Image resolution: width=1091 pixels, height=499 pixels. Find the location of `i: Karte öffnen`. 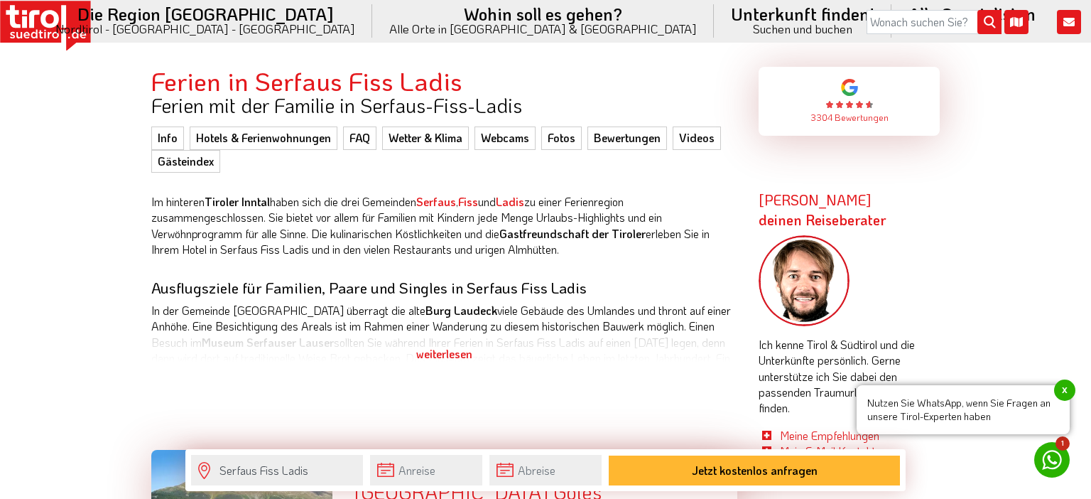

i: Karte öffnen is located at coordinates (1017, 22).